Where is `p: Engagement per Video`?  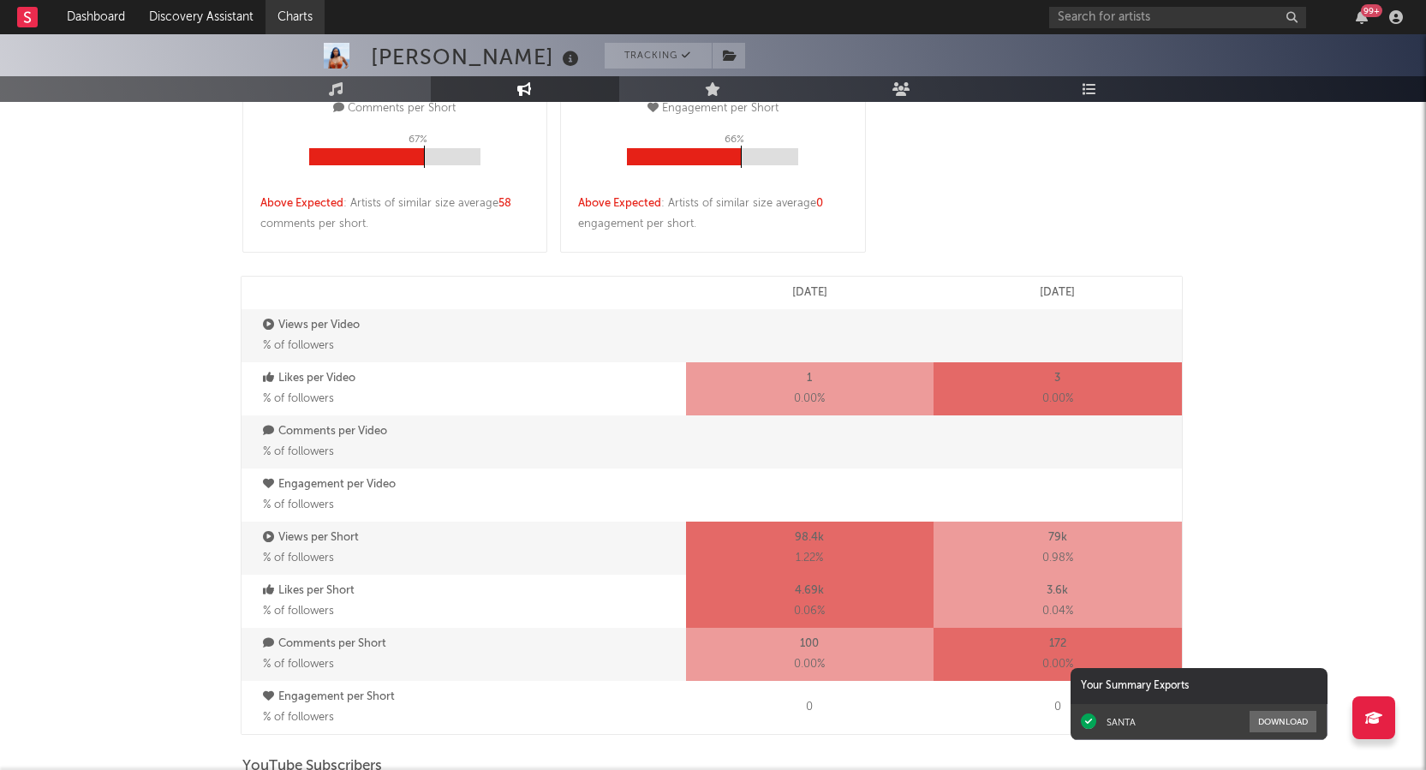 p: Engagement per Video is located at coordinates (472, 485).